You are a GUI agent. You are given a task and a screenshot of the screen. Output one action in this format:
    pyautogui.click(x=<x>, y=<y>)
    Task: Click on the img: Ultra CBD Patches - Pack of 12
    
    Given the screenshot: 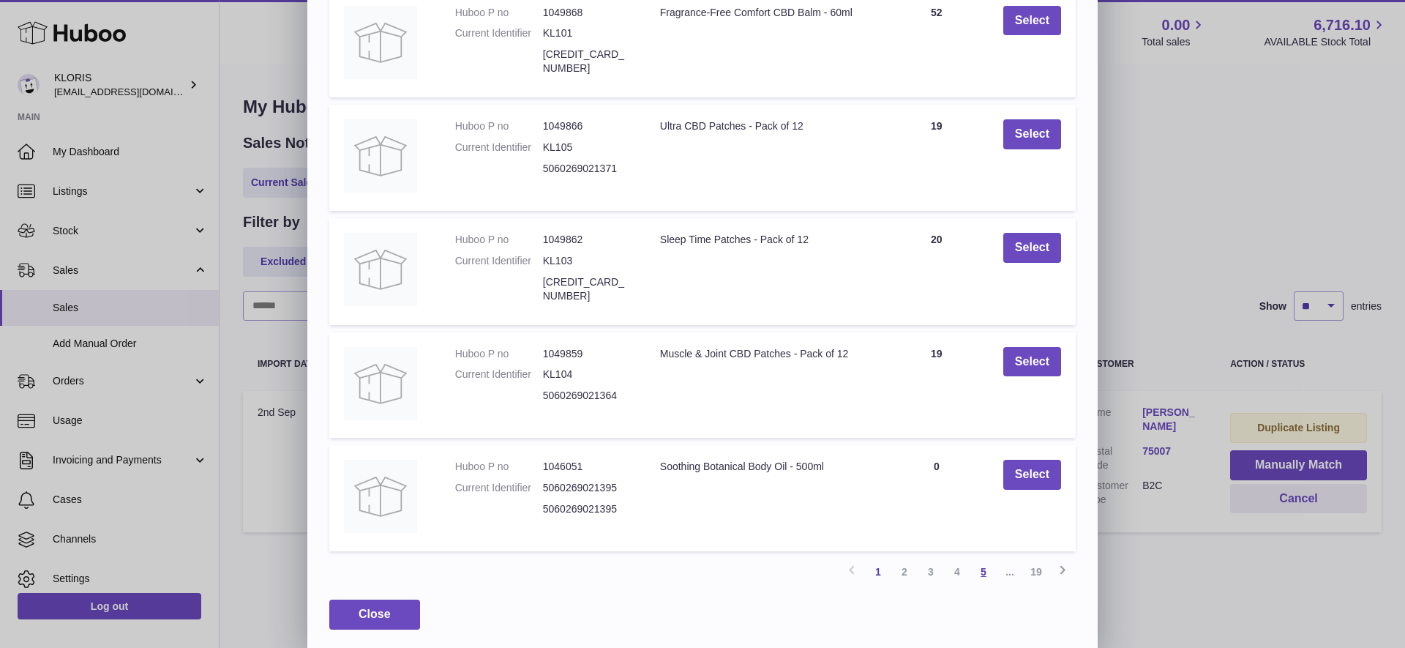 What is the action you would take?
    pyautogui.click(x=381, y=156)
    